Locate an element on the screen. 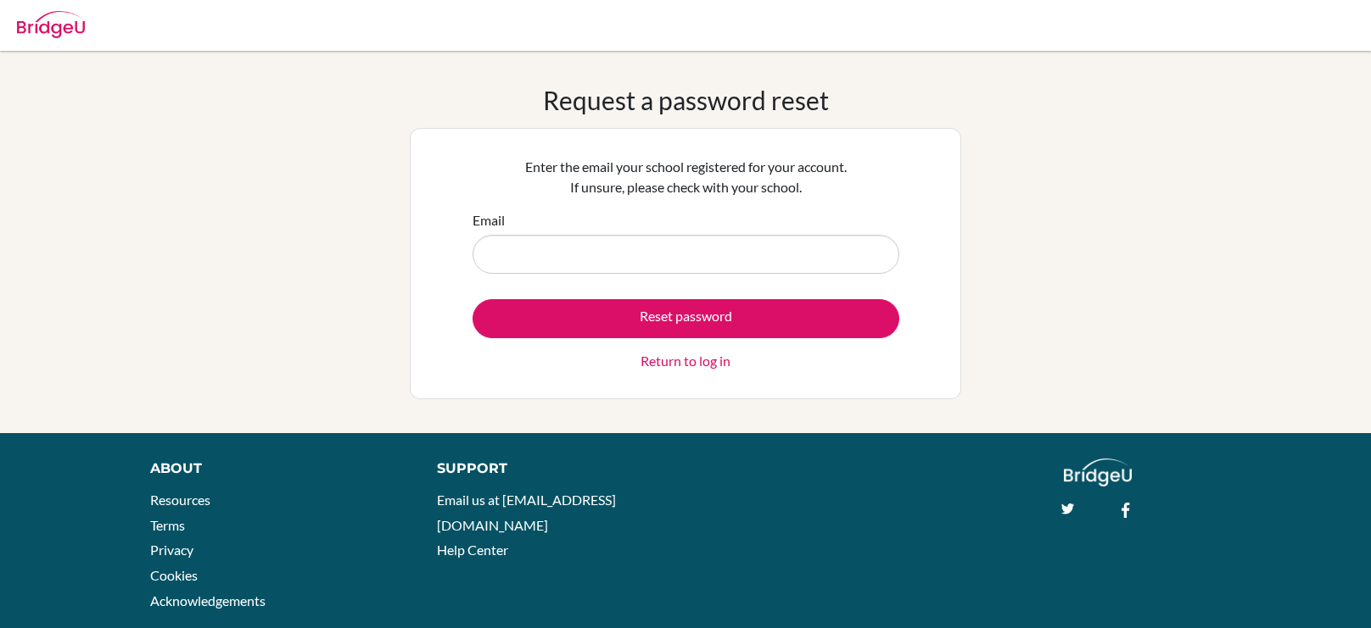  p: Enter the email your school registered for your account. If unsure, please check with your school. is located at coordinates (685, 177).